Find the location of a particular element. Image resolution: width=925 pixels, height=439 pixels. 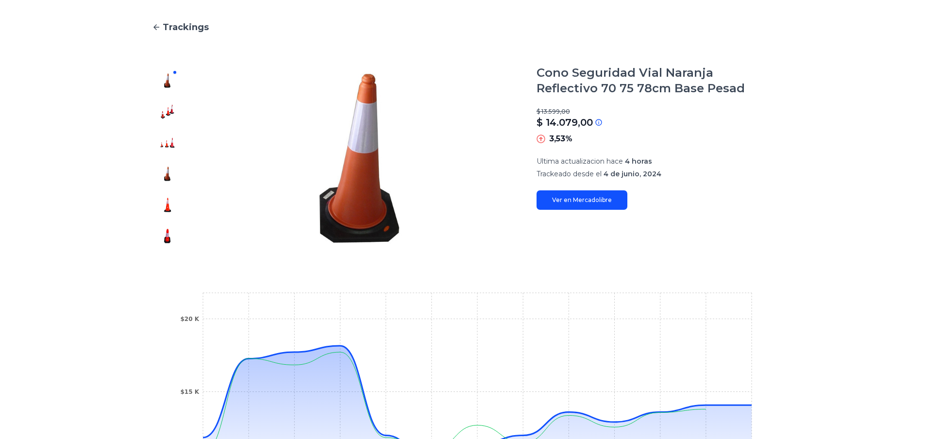

tspan: $20 K is located at coordinates (189, 319).